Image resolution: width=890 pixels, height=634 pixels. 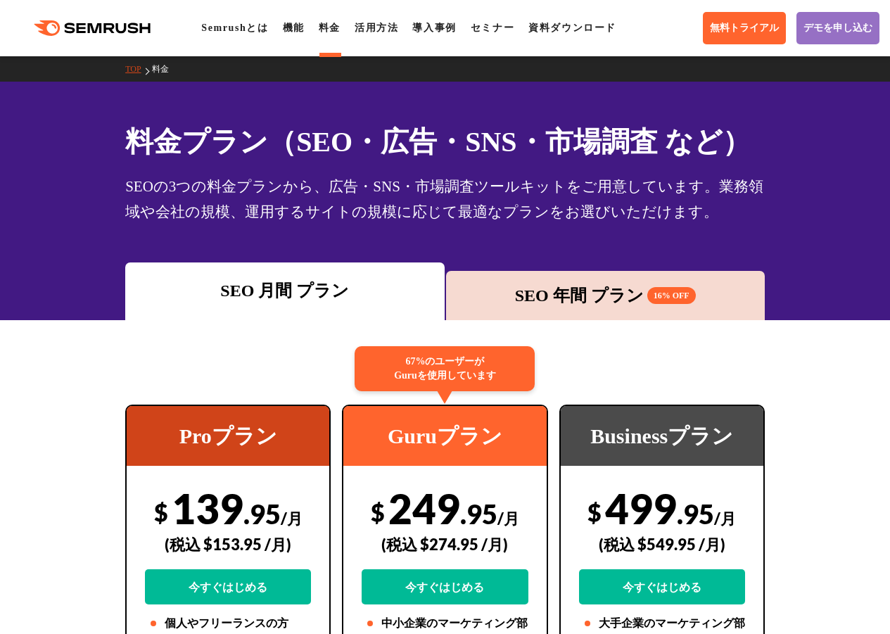 What do you see at coordinates (138, 69) in the screenshot?
I see `a: TOP` at bounding box center [138, 69].